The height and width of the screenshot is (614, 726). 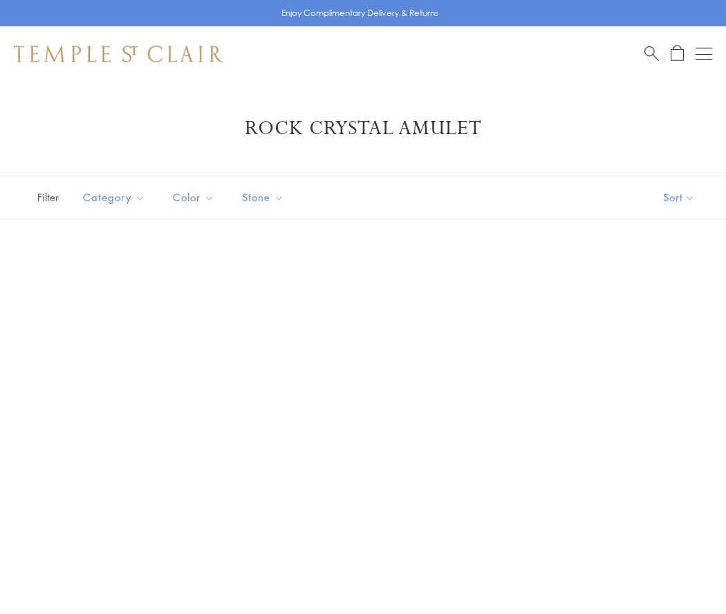 I want to click on button: Show sort by, so click(x=679, y=197).